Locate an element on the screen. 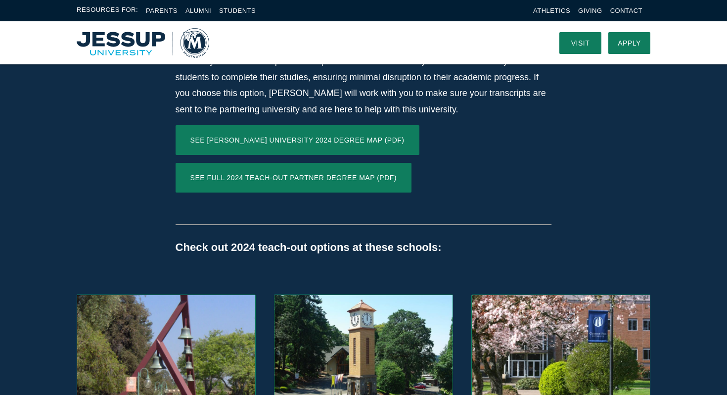 The image size is (727, 395). a: Giving is located at coordinates (590, 10).